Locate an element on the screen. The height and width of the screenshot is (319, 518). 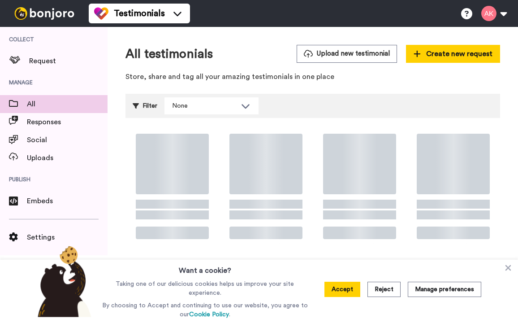
h1: All testimonials is located at coordinates (169, 54).